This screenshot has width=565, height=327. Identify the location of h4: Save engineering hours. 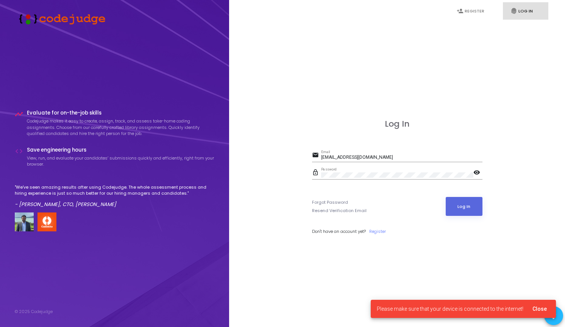
(121, 150).